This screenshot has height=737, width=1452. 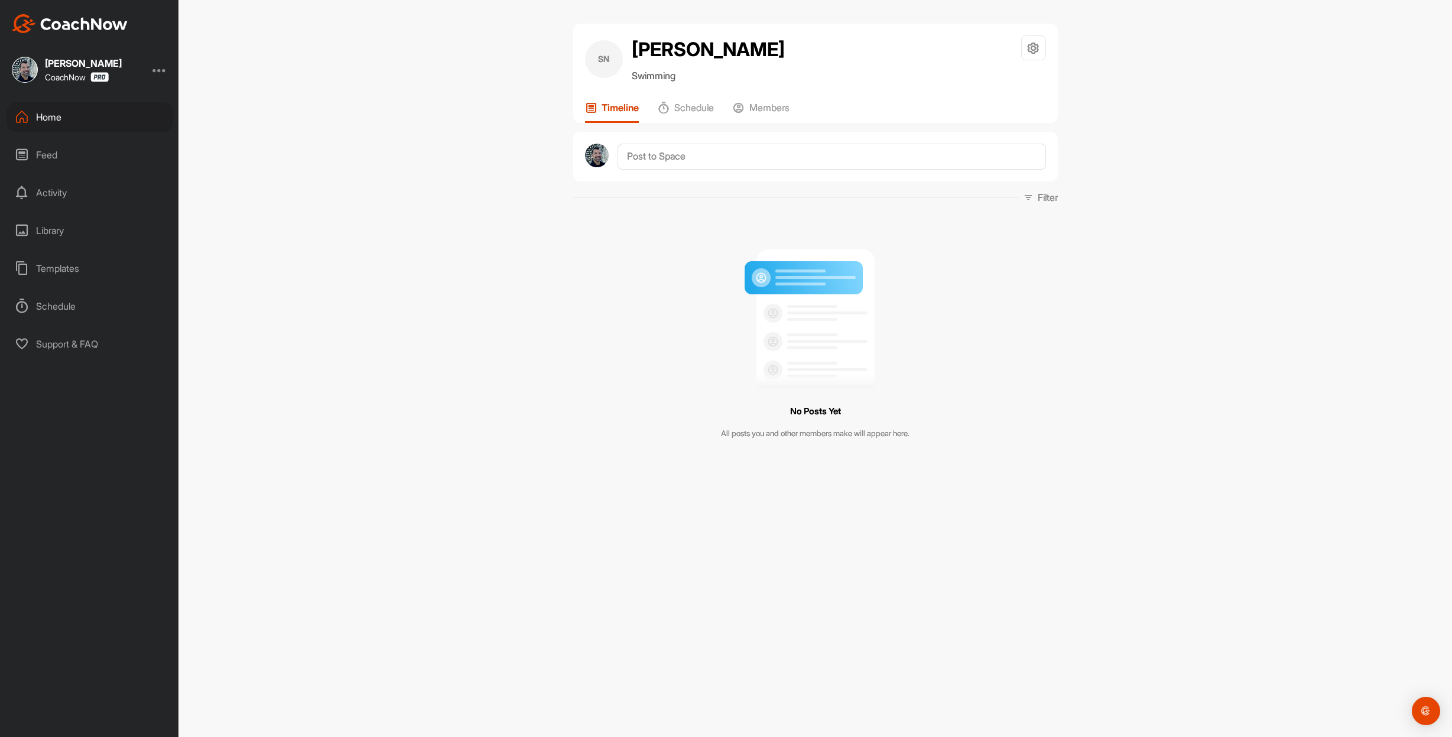 I want to click on img: CoachNow Pro, so click(x=99, y=77).